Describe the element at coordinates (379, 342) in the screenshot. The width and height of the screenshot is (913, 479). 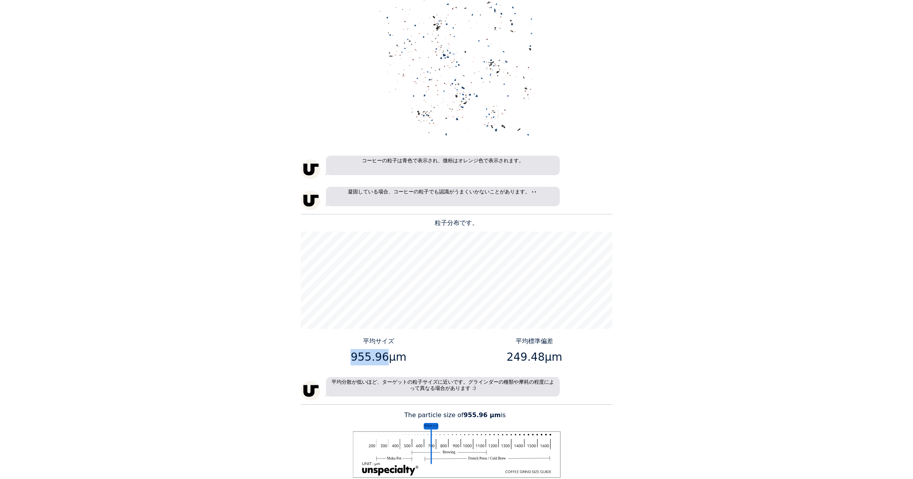
I see `p: 平均サイズ` at that location.